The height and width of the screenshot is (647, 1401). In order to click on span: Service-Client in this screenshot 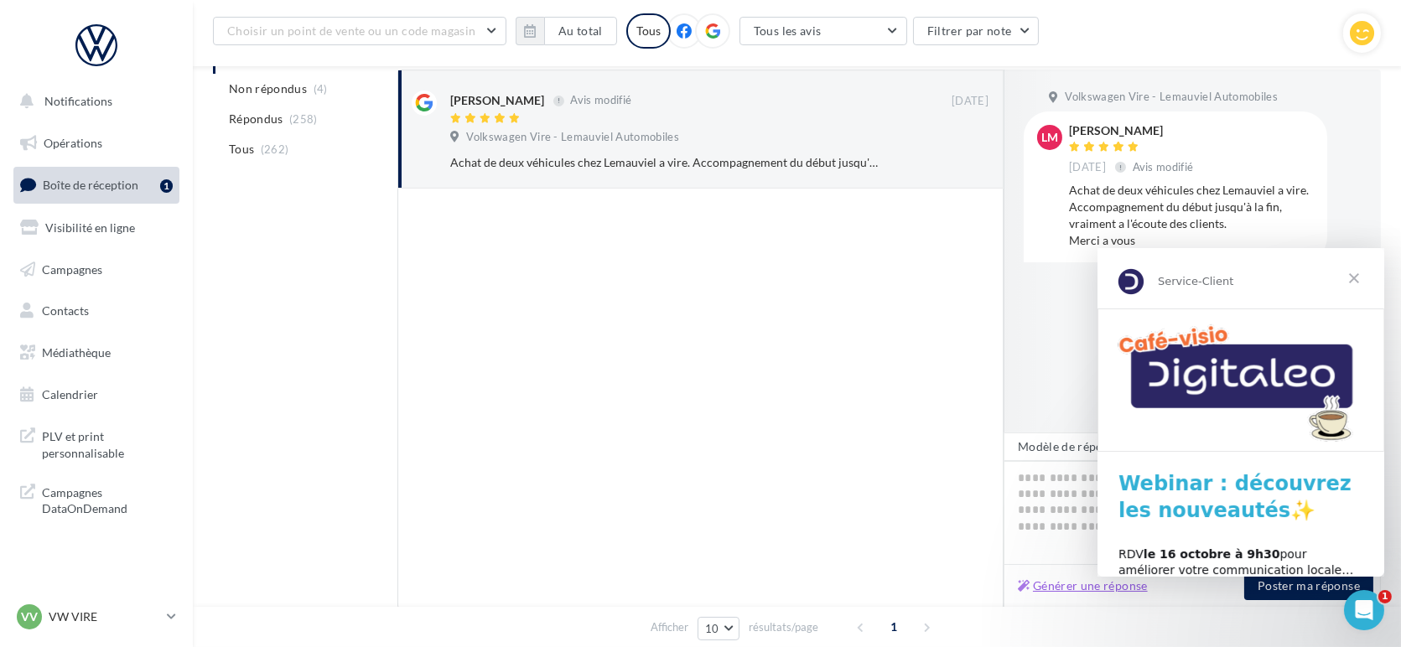, I will do `click(98, 33)`.